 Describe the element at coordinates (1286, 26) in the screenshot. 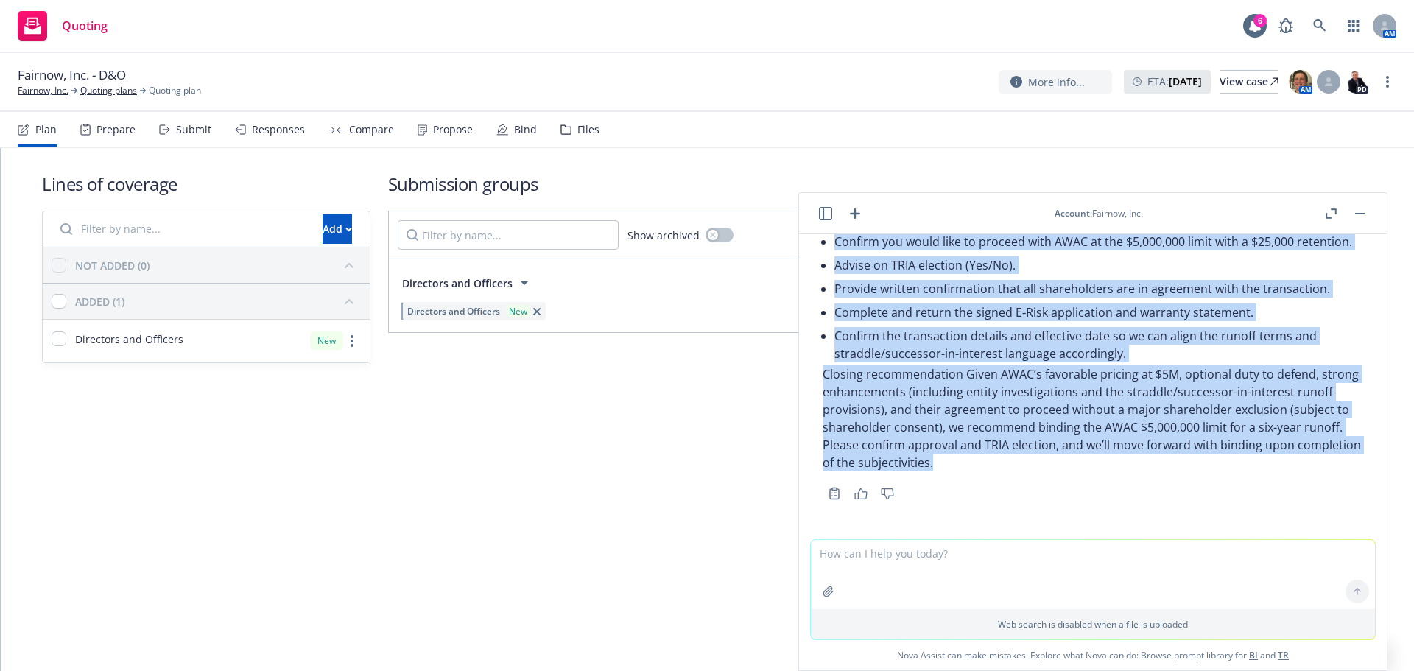

I see `a: Report a Bug` at that location.